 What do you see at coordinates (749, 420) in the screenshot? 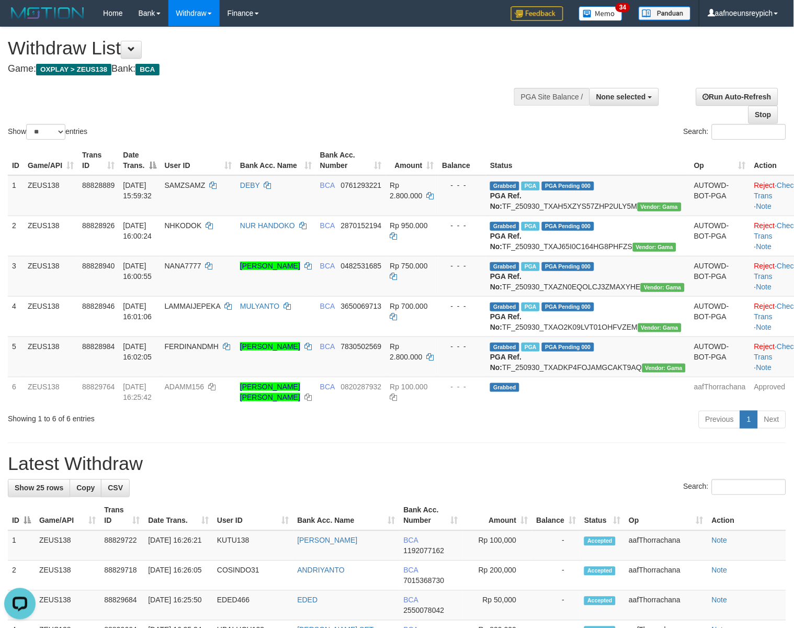
I see `a: 1` at bounding box center [749, 420].